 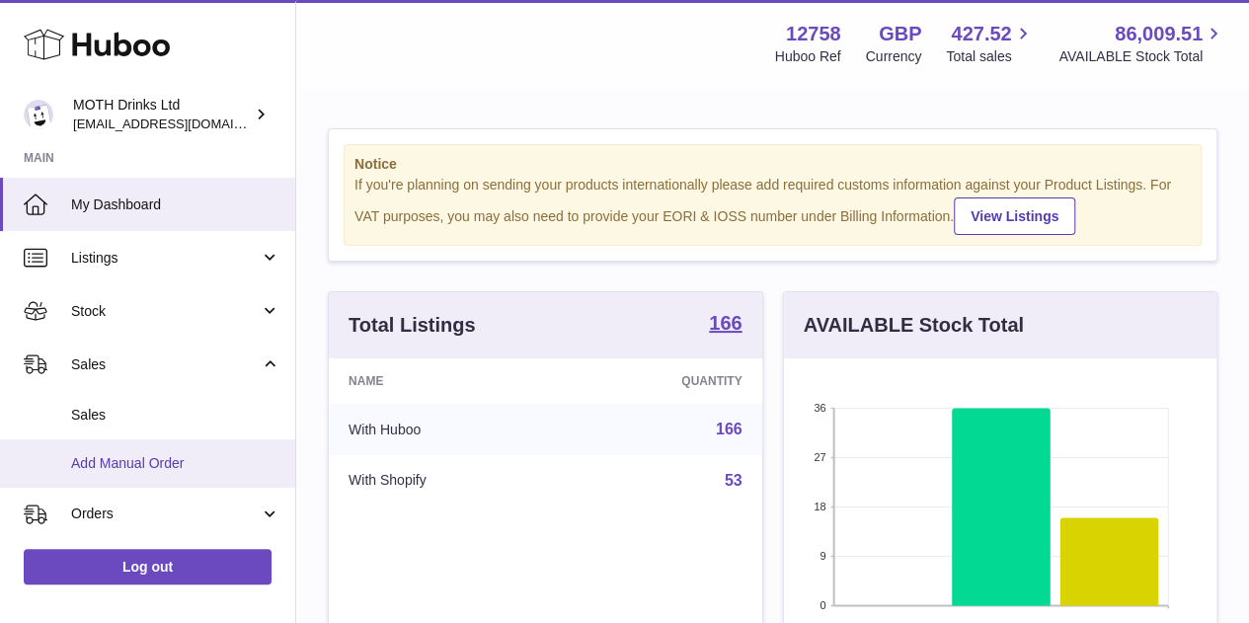 What do you see at coordinates (913, 325) in the screenshot?
I see `h3: AVAILABLE Stock Total` at bounding box center [913, 325].